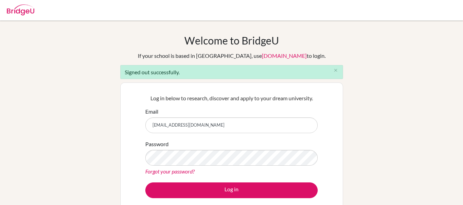 This screenshot has width=463, height=205. I want to click on a: Forgot your password?, so click(170, 172).